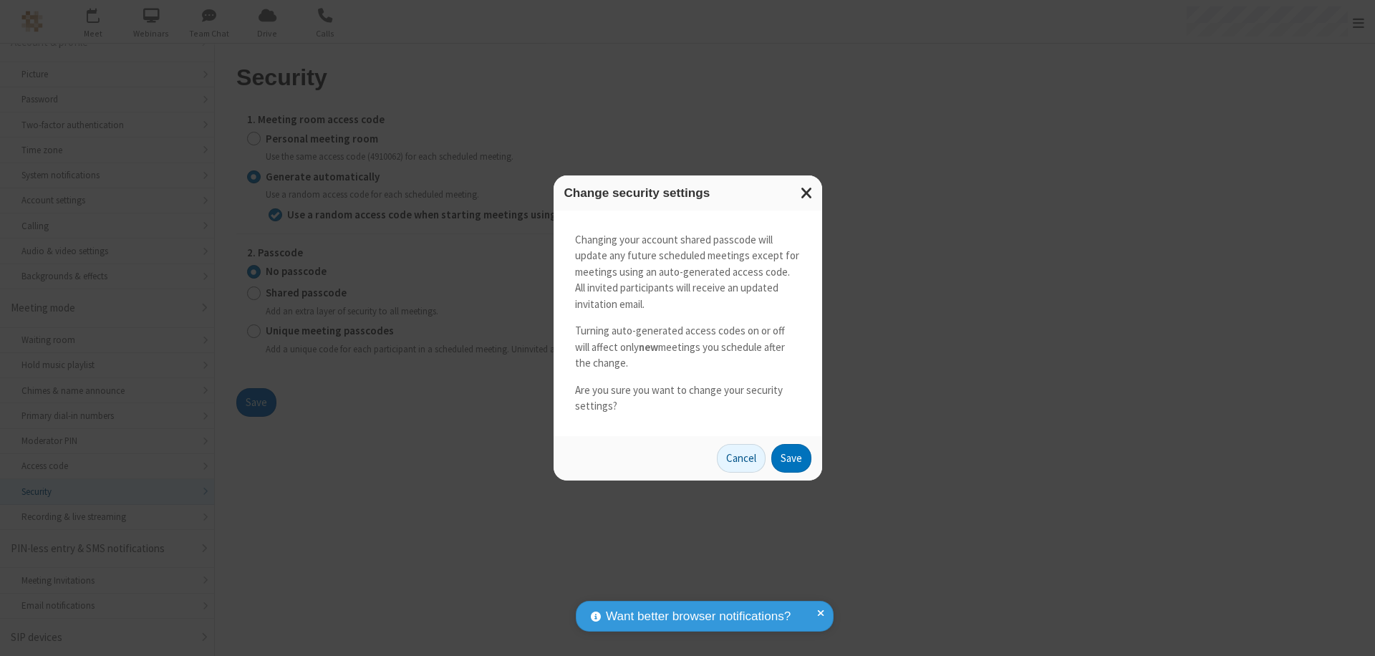  Describe the element at coordinates (791, 458) in the screenshot. I see `button: Save` at that location.